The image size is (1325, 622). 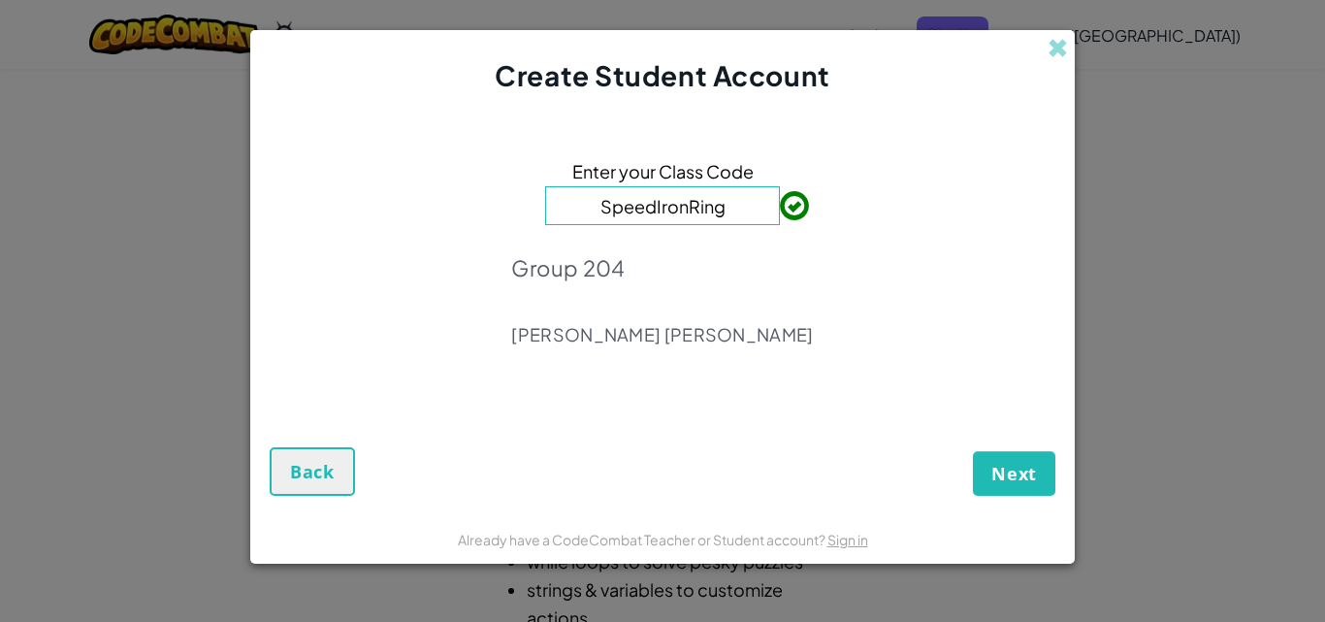 What do you see at coordinates (662, 75) in the screenshot?
I see `span: Create Student Account` at bounding box center [662, 75].